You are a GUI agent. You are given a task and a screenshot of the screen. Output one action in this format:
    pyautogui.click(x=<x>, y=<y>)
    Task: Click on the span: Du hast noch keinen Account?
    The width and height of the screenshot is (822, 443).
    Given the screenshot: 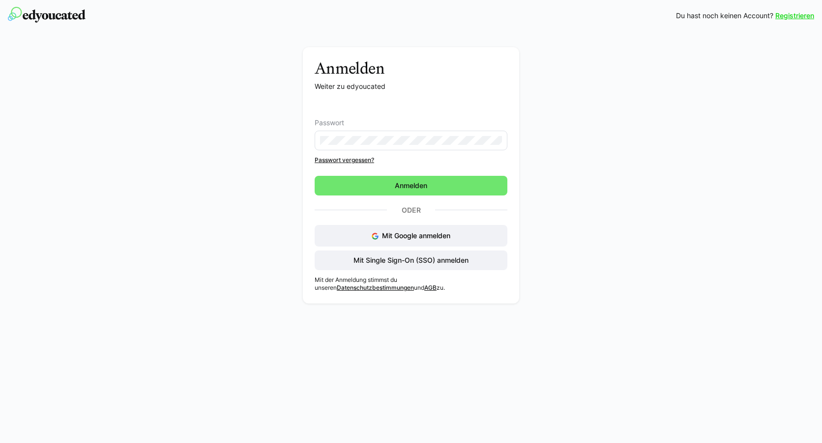 What is the action you would take?
    pyautogui.click(x=724, y=16)
    